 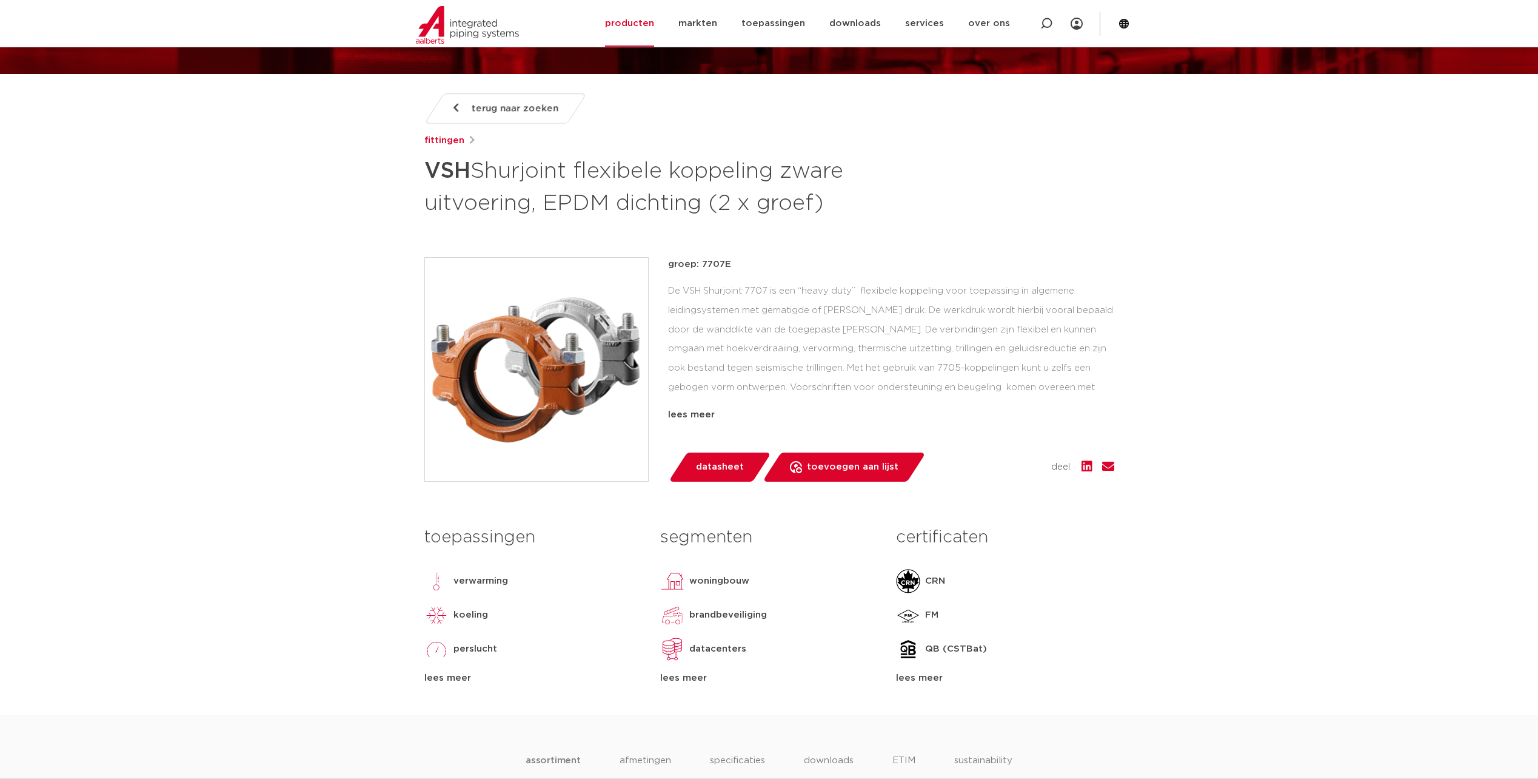 What do you see at coordinates (537, 369) in the screenshot?
I see `img: Product Image for VSH Shurjoint flexibele koppeling zware uitvoering, EPDM dichting (2 x groef)` at bounding box center [537, 369].